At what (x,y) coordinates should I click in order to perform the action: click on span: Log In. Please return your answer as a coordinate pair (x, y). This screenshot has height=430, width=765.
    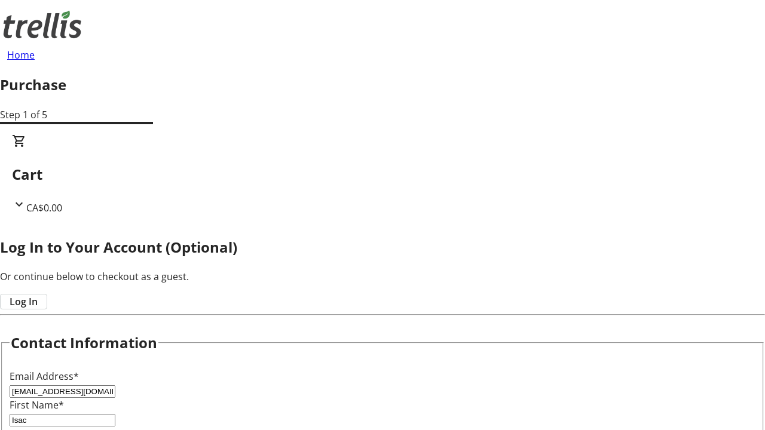
    Looking at the image, I should click on (23, 302).